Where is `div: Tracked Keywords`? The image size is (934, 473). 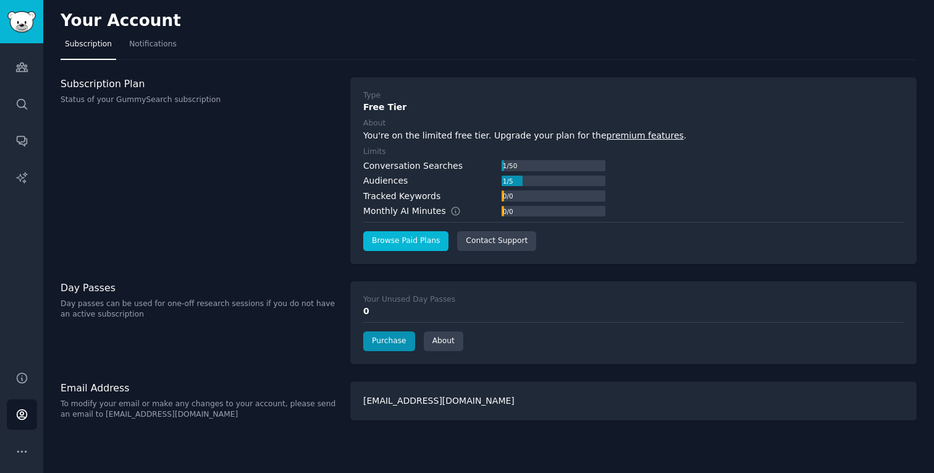 div: Tracked Keywords is located at coordinates (402, 196).